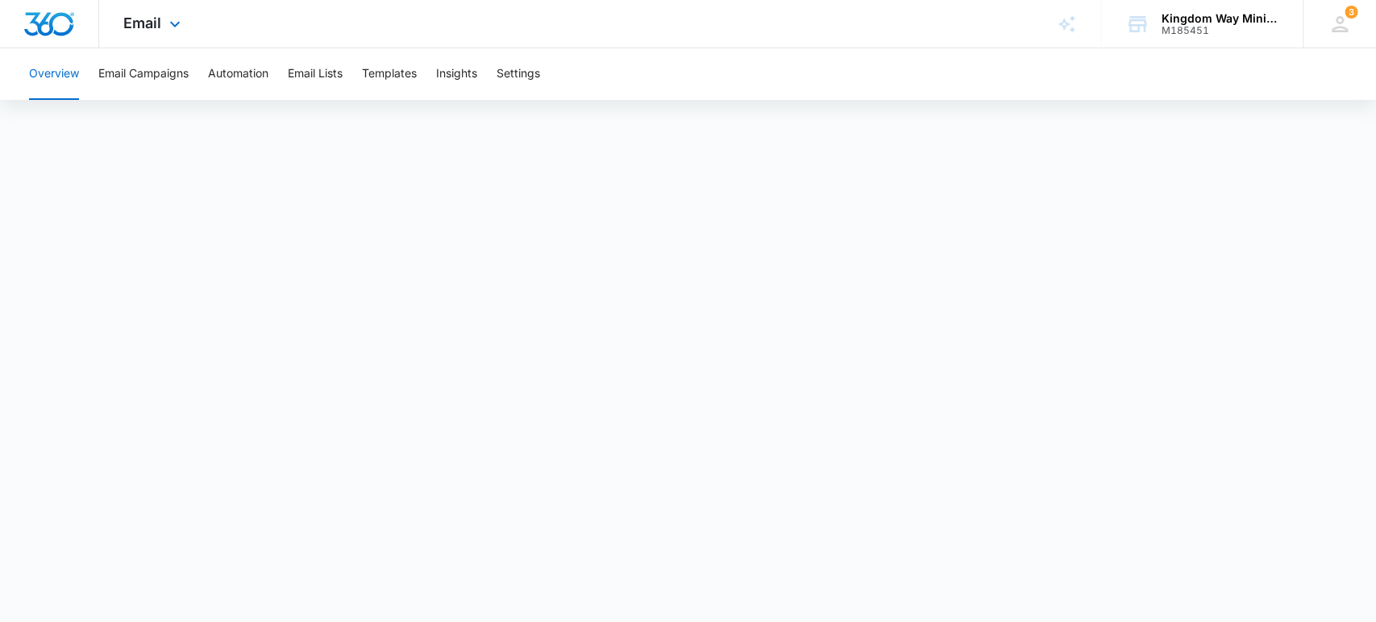 The width and height of the screenshot is (1376, 622). What do you see at coordinates (456, 74) in the screenshot?
I see `button: Insights` at bounding box center [456, 74].